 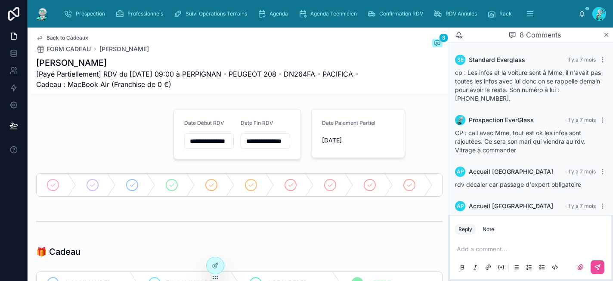 I want to click on span: Prospection EverGlass, so click(x=501, y=120).